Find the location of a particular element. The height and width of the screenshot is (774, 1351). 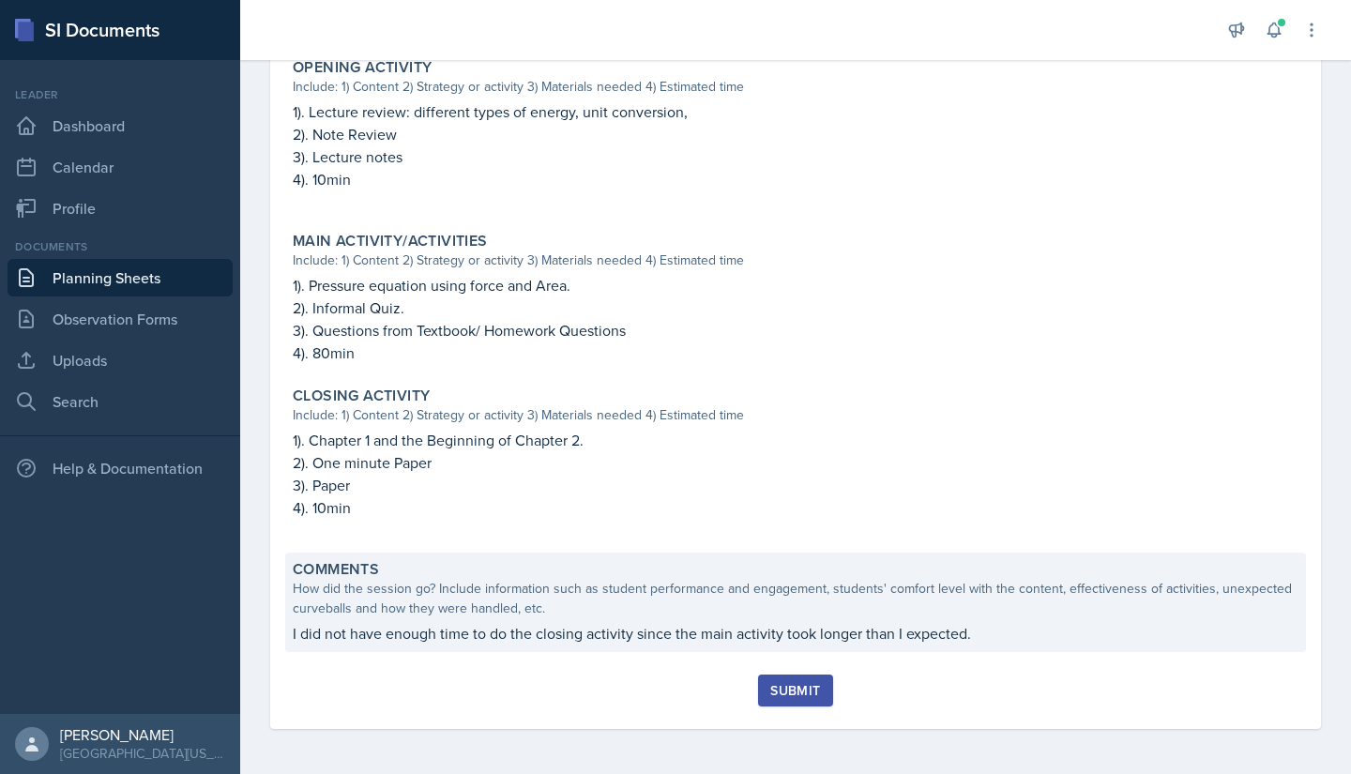

p: 2). Note Review is located at coordinates (796, 134).